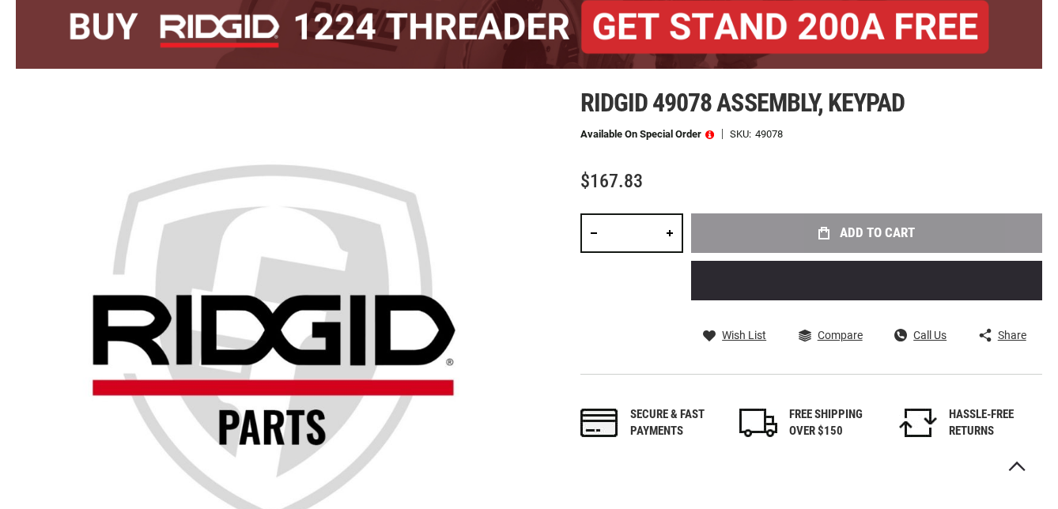 The height and width of the screenshot is (509, 1058). Describe the element at coordinates (836, 423) in the screenshot. I see `div: FREE SHIPPING OVER $150` at that location.